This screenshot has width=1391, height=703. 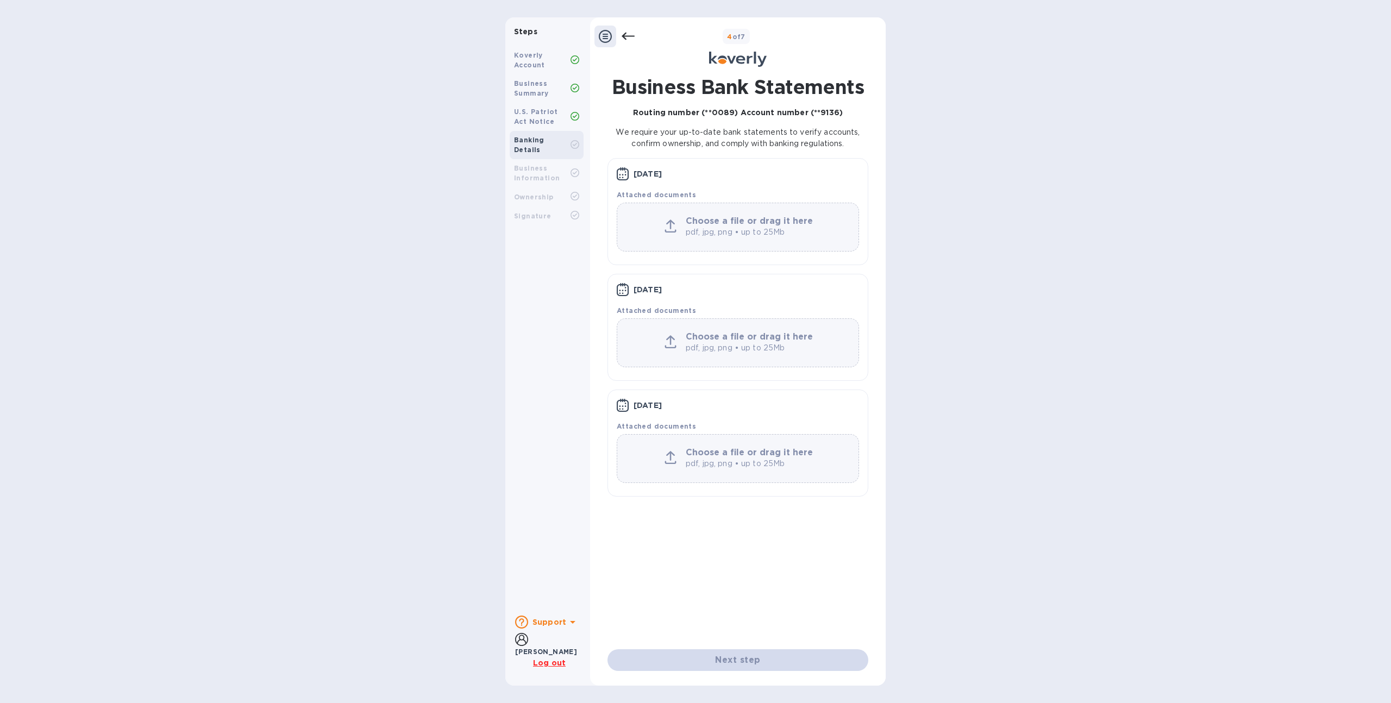 I want to click on b: U.S. Patriot Act Notice, so click(x=536, y=116).